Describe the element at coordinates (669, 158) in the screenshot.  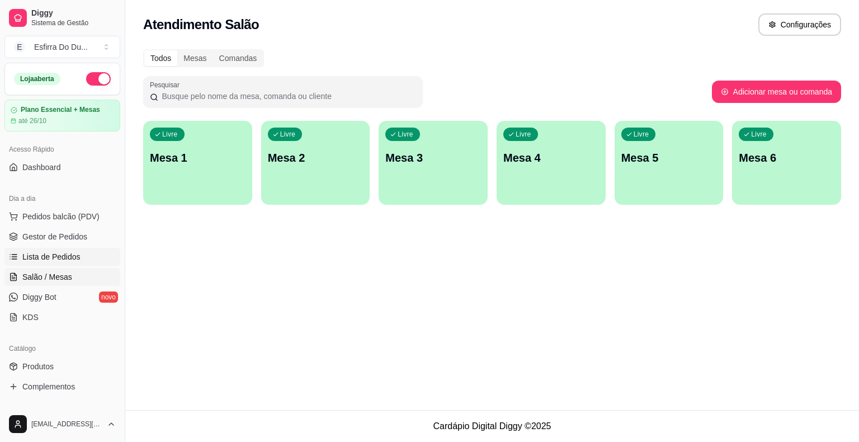
I see `p: Mesa 5` at that location.